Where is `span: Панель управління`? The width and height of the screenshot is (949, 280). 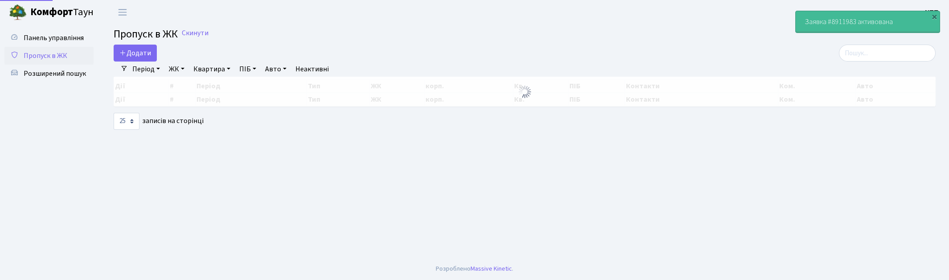 span: Панель управління is located at coordinates (53, 38).